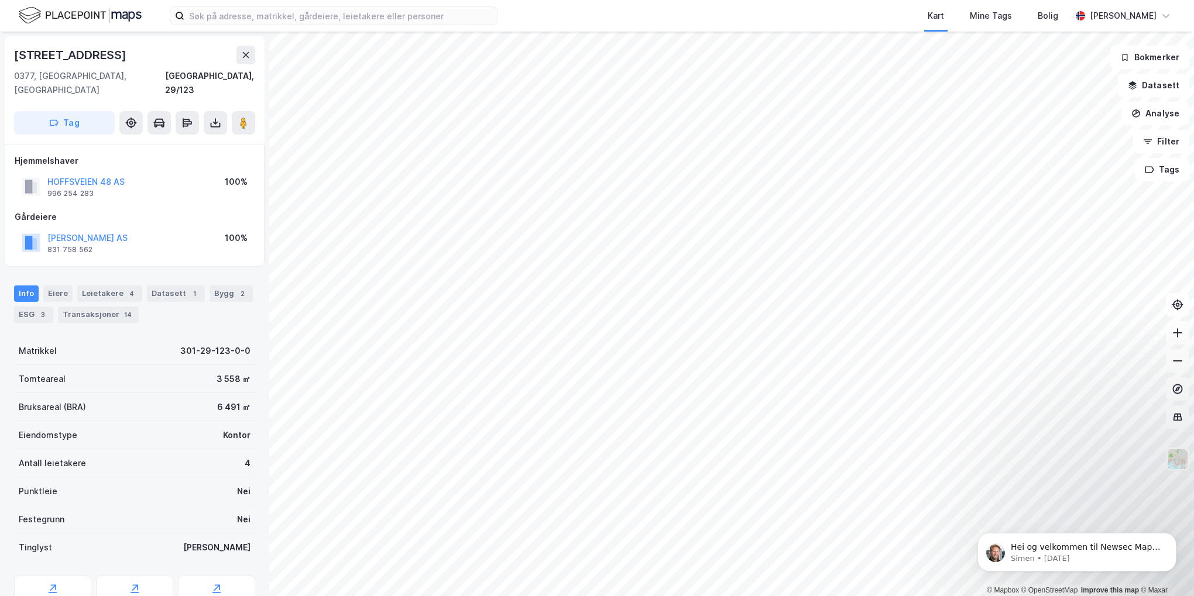 The height and width of the screenshot is (596, 1194). Describe the element at coordinates (42, 379) in the screenshot. I see `div: Tomteareal` at that location.